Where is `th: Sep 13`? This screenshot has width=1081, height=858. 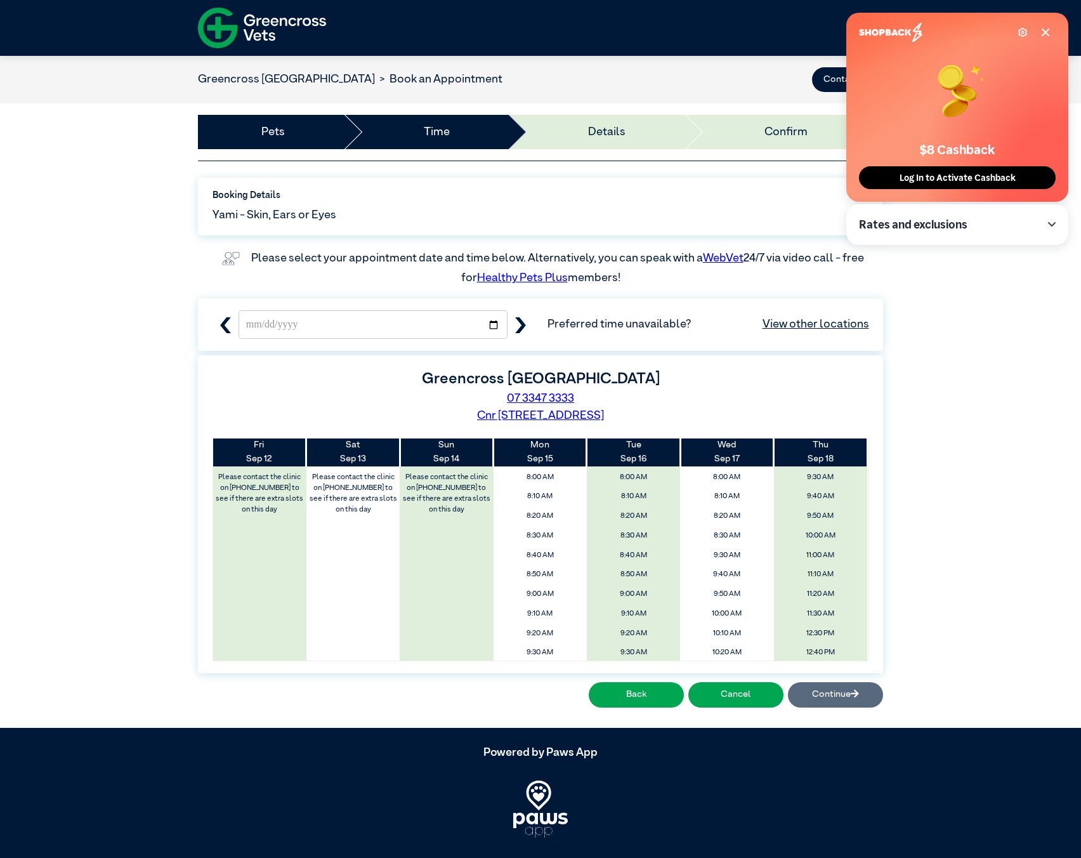 th: Sep 13 is located at coordinates (353, 452).